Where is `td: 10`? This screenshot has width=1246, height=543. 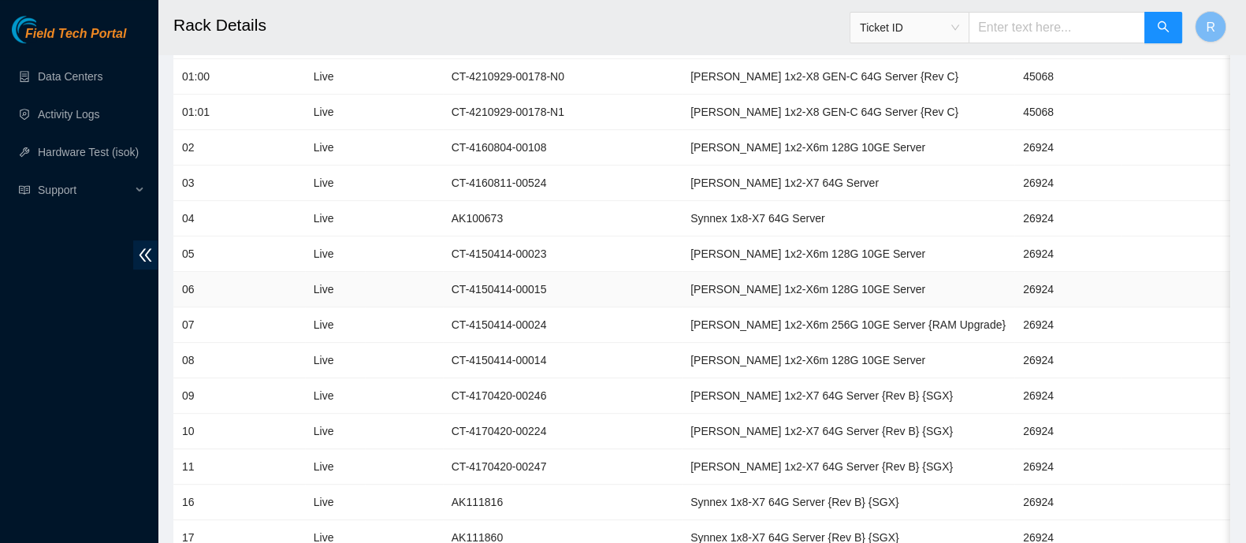 td: 10 is located at coordinates (239, 431).